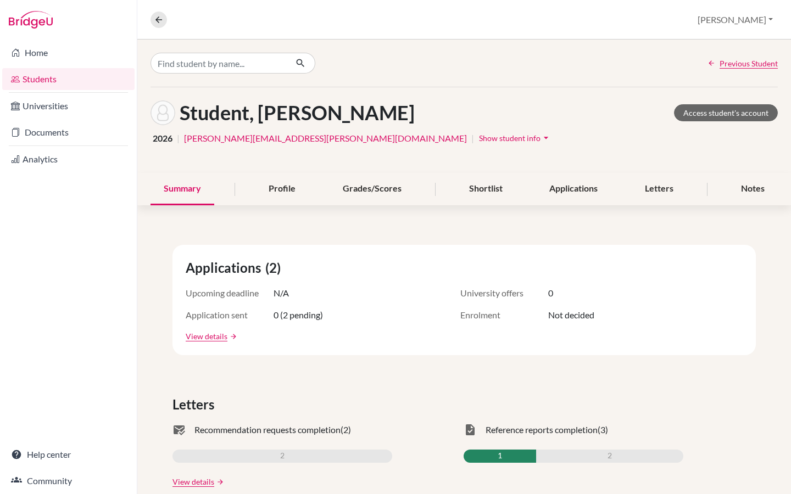 Image resolution: width=791 pixels, height=494 pixels. Describe the element at coordinates (68, 159) in the screenshot. I see `a: Analytics` at that location.